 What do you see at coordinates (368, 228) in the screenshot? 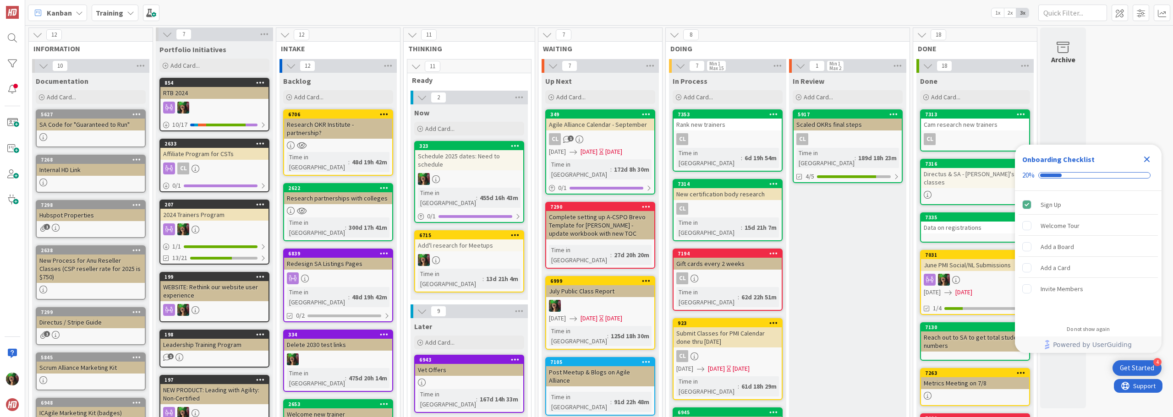
I see `div: 300d 17h 41m` at bounding box center [368, 228].